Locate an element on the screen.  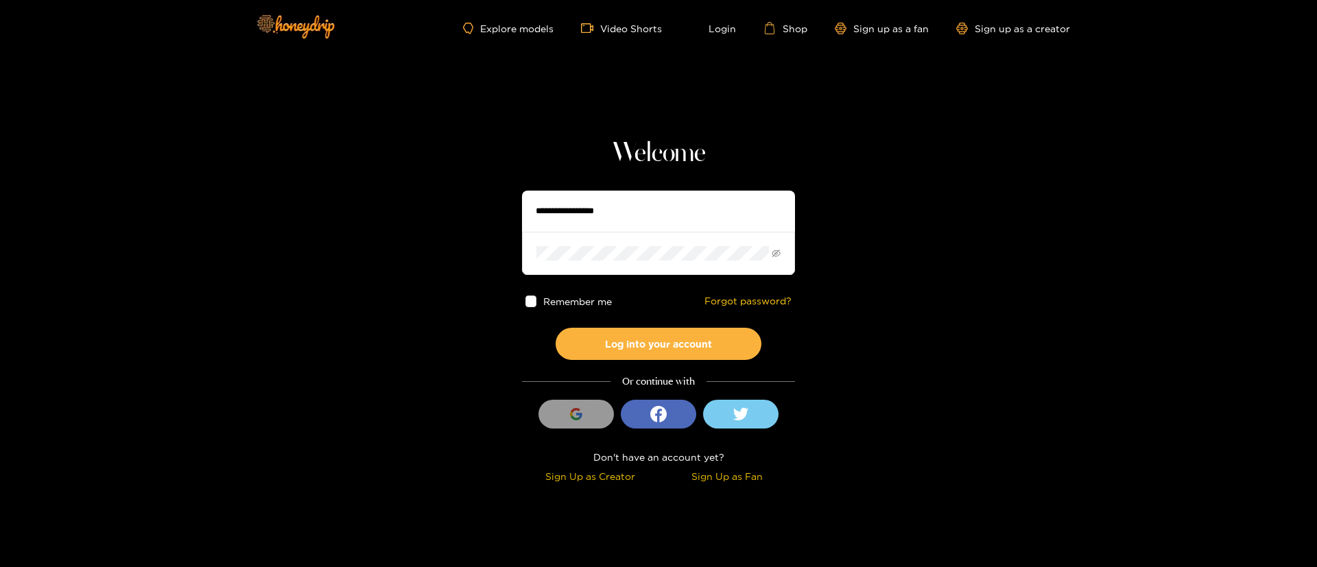
a: Shop is located at coordinates (786, 28).